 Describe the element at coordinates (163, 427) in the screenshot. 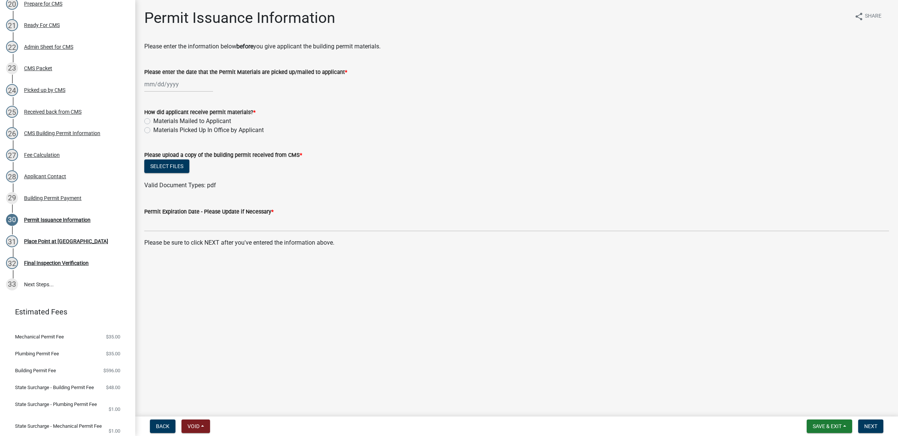

I see `span: Back` at that location.